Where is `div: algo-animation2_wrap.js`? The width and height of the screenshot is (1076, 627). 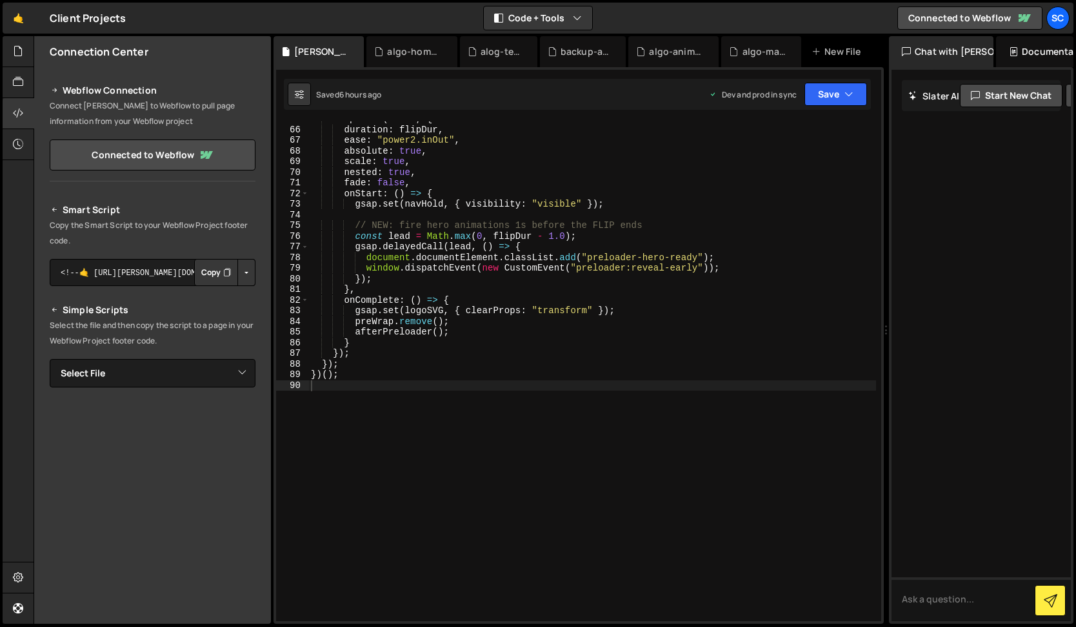
div: algo-animation2_wrap.js is located at coordinates (676, 52).